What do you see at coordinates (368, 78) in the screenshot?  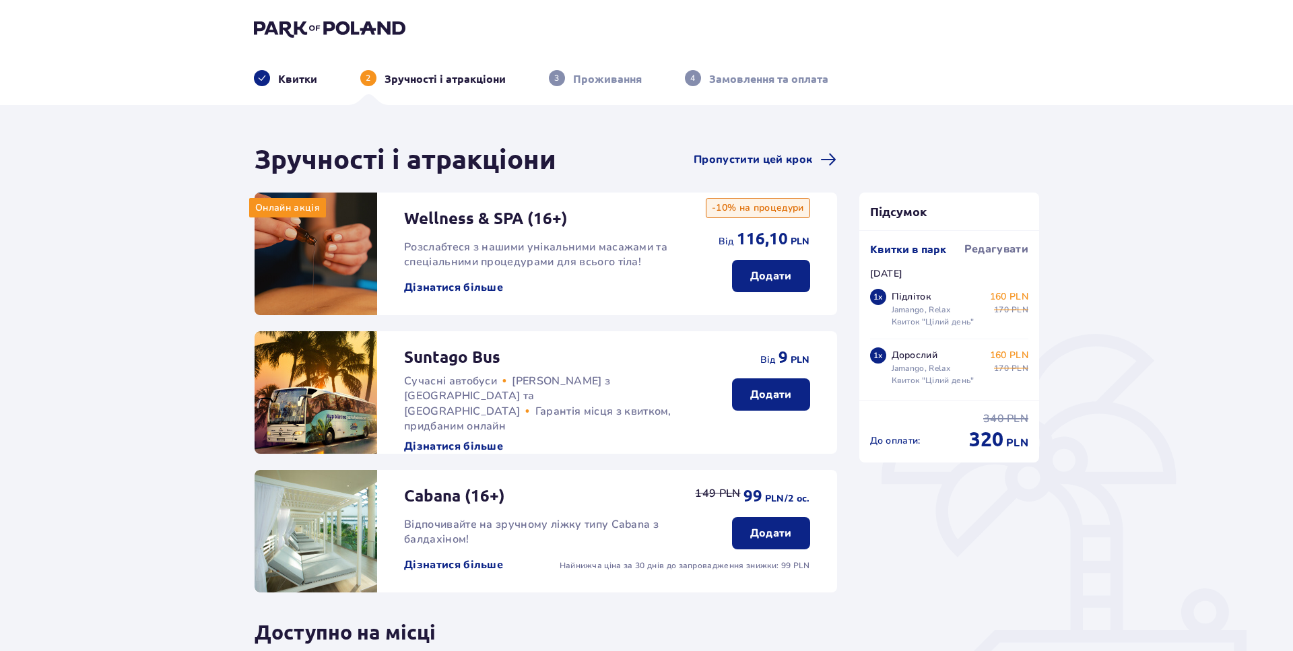 I see `p: 2` at bounding box center [368, 78].